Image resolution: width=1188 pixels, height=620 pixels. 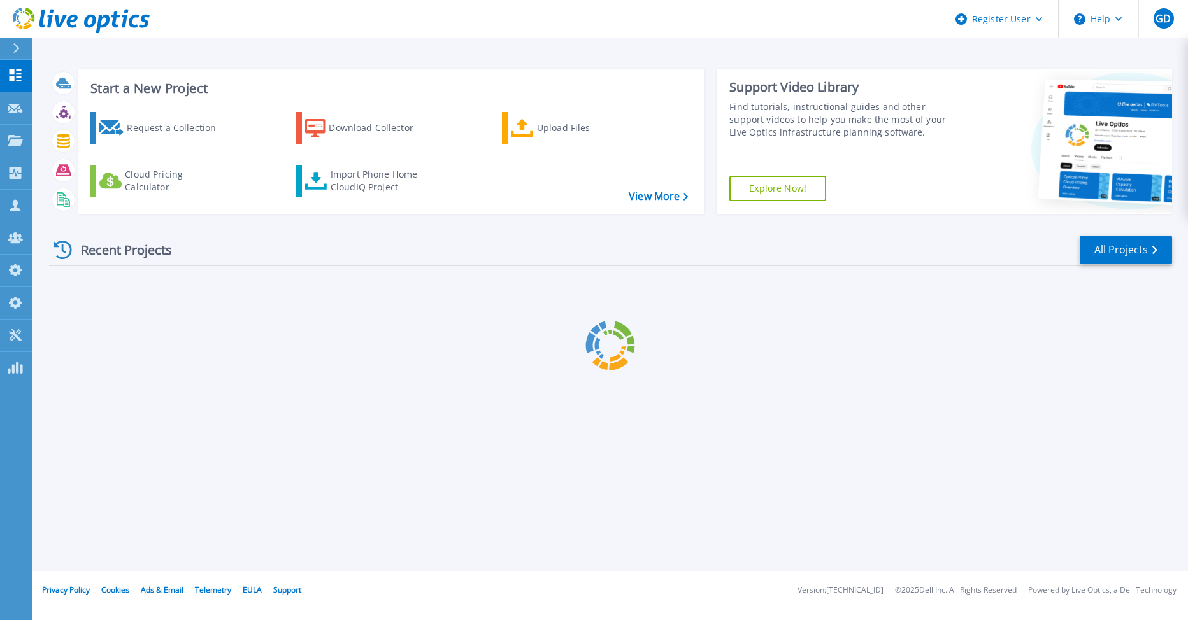 I want to click on h3: Start a New Project, so click(x=388, y=89).